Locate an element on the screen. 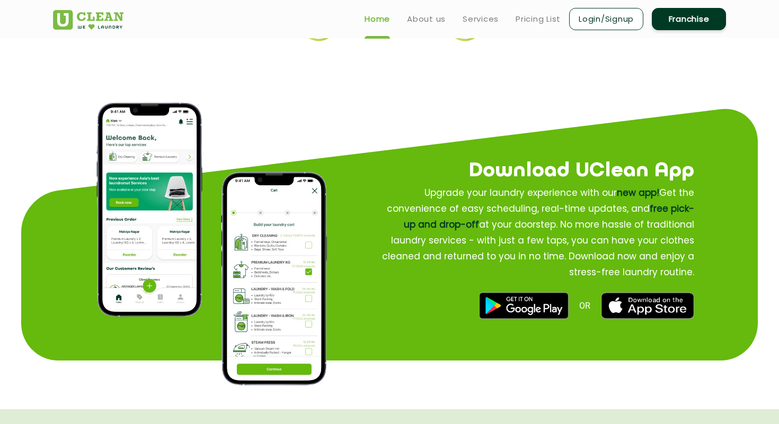 This screenshot has width=779, height=424. span: free pick-up and drop-off is located at coordinates (549, 217).